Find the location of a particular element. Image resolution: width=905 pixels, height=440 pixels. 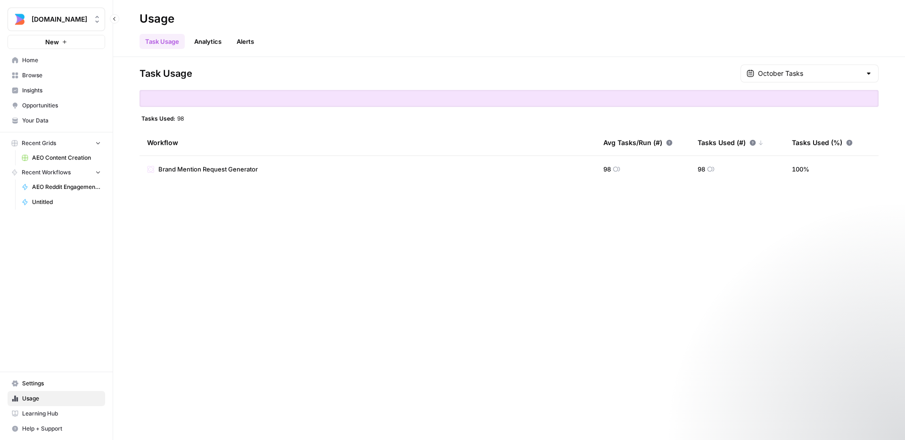

span: Brand Mention Request Generator is located at coordinates (208, 169).